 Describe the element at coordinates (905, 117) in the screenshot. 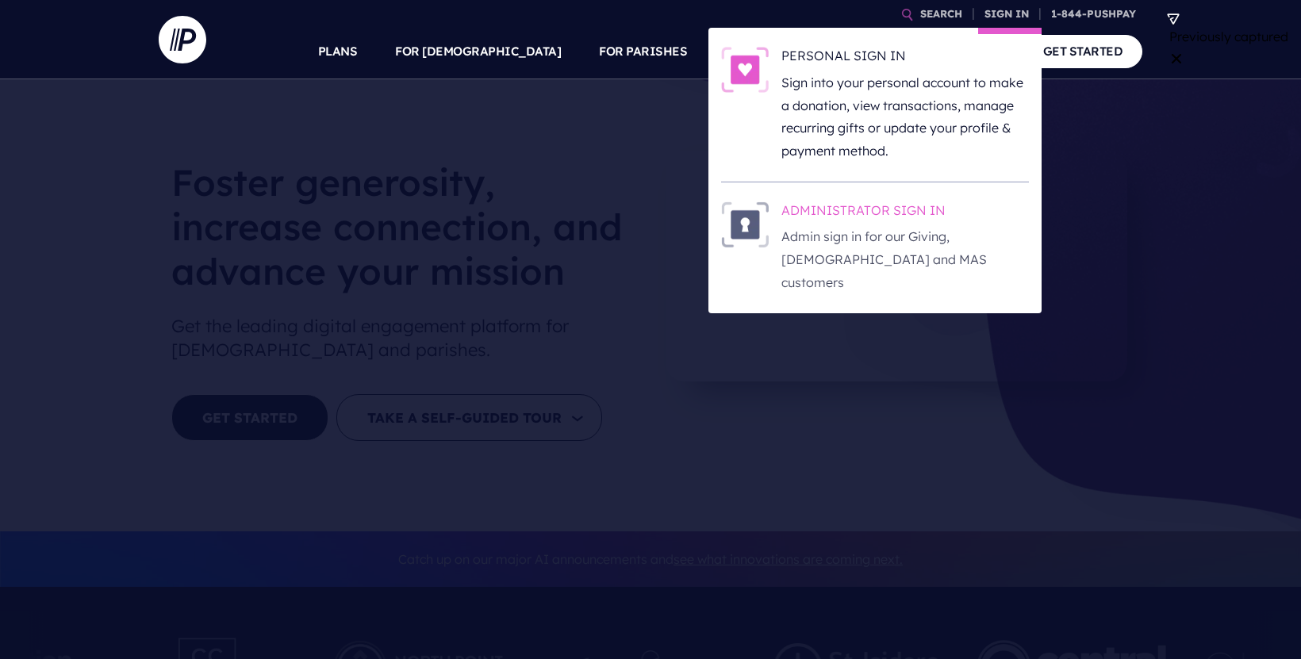

I see `p: Sign into your personal account to make a donation, view transactions, manage recurring gifts or ...` at that location.